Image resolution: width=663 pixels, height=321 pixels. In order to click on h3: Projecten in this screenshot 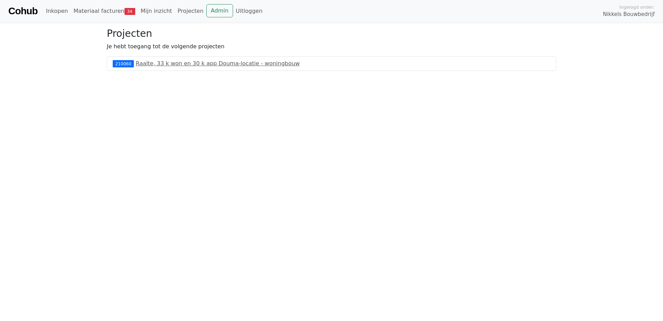, I will do `click(332, 34)`.